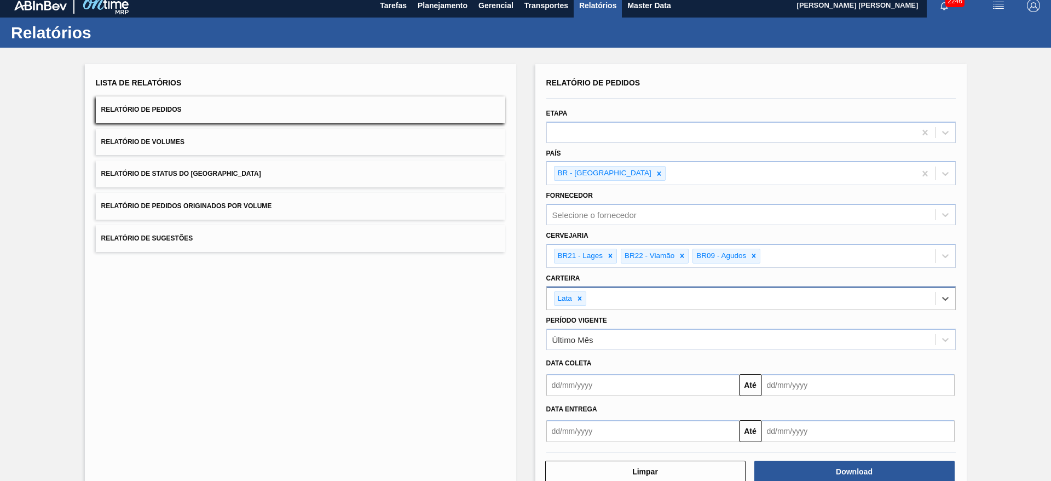 The width and height of the screenshot is (1051, 481). Describe the element at coordinates (41, 5) in the screenshot. I see `img: TNhmsLtSVTkK8tSr43FrP2fwEKptu5GPRR3wAAAABJRU5ErkJggg==` at that location.